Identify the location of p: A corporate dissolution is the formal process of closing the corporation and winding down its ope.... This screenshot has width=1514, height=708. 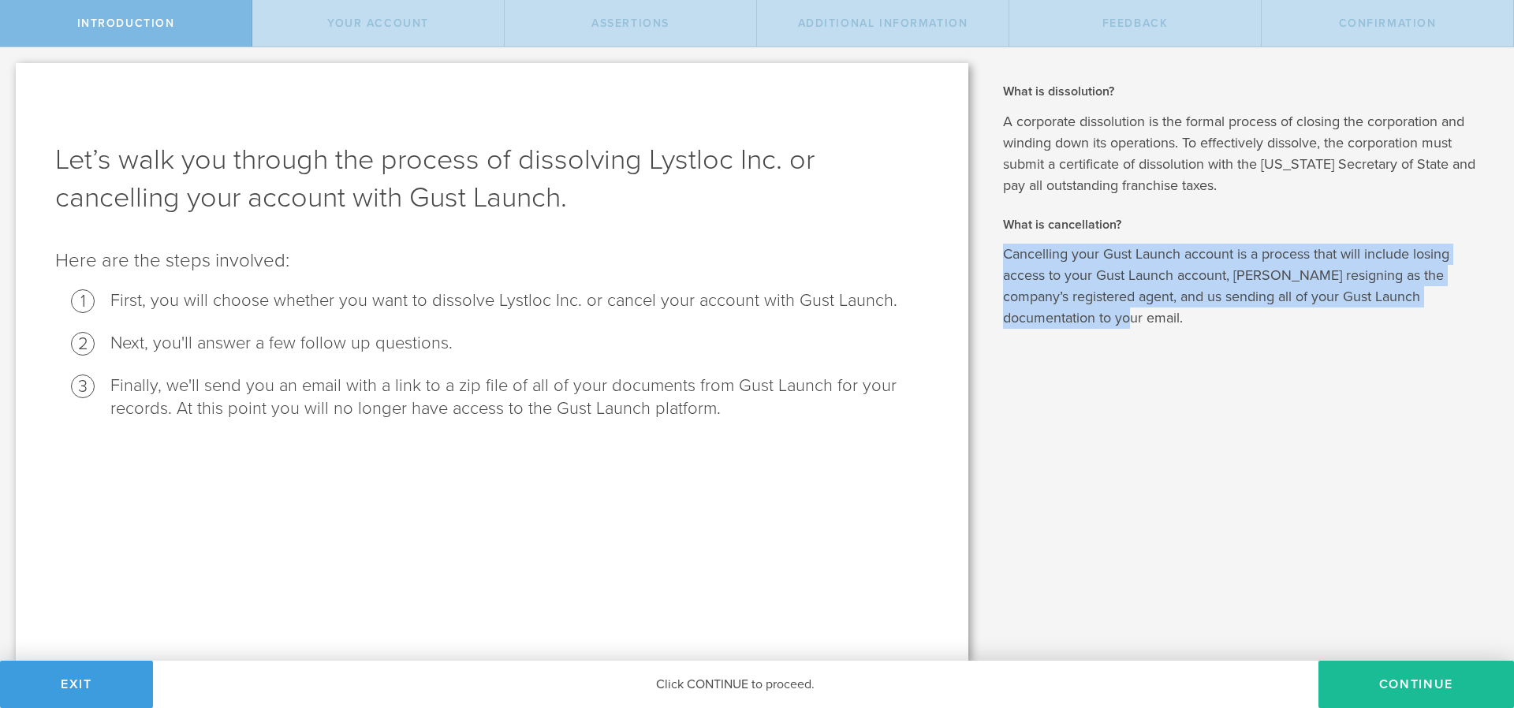
(1246, 154).